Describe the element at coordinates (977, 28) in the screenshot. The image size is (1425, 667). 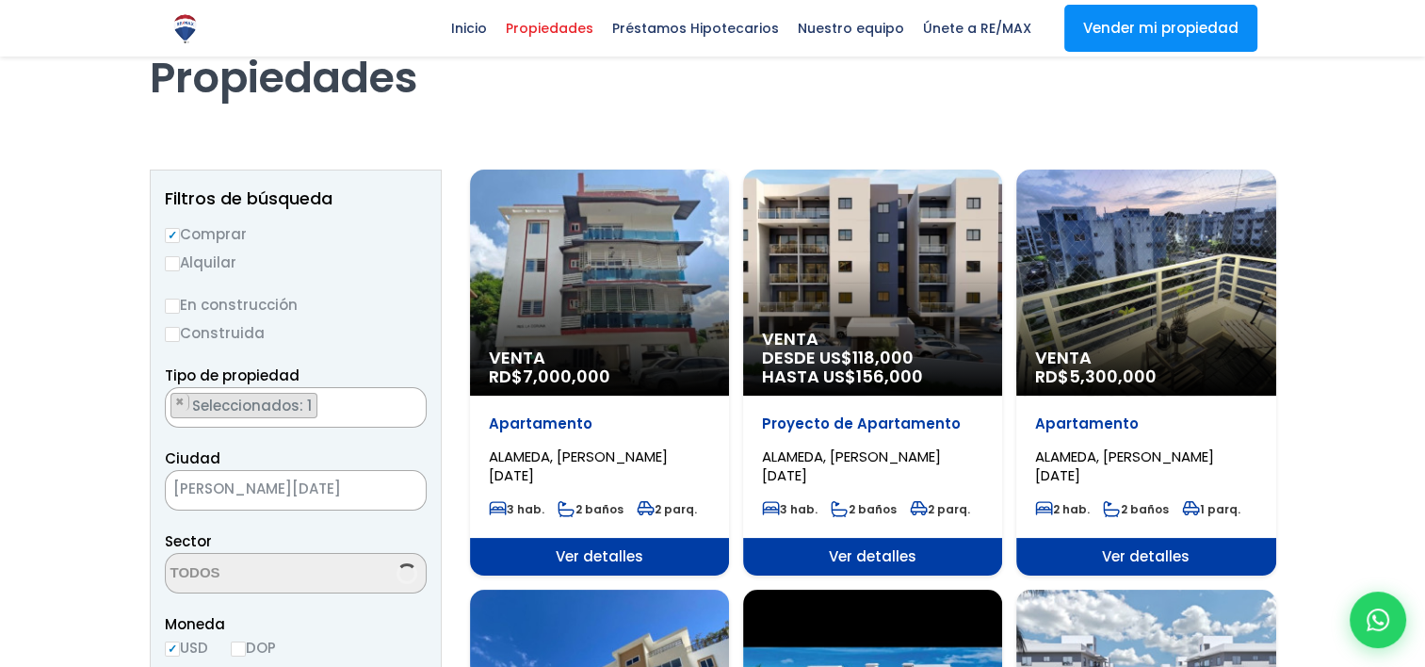
I see `span: Únete a RE/MAX` at that location.